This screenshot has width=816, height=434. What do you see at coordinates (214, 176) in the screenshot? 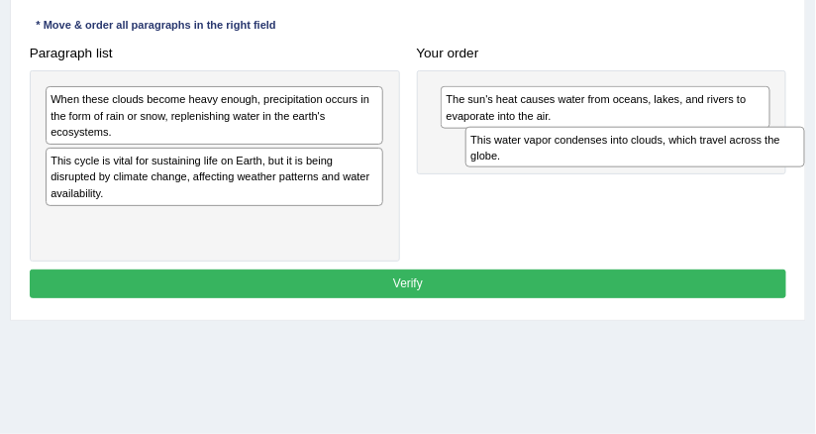
I see `div: This cycle is vital for sustaining life on Earth, but it is being disrupted by climate change, af...` at bounding box center [214, 176].